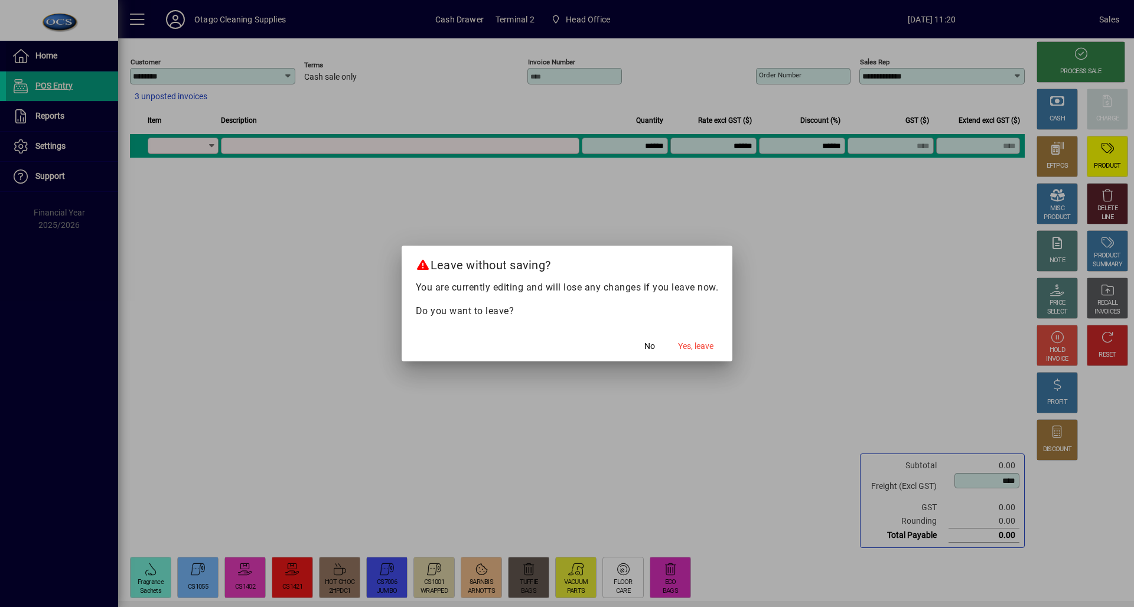 This screenshot has width=1134, height=607. I want to click on p: You are currently editing and will lose any changes if you leave now., so click(567, 288).